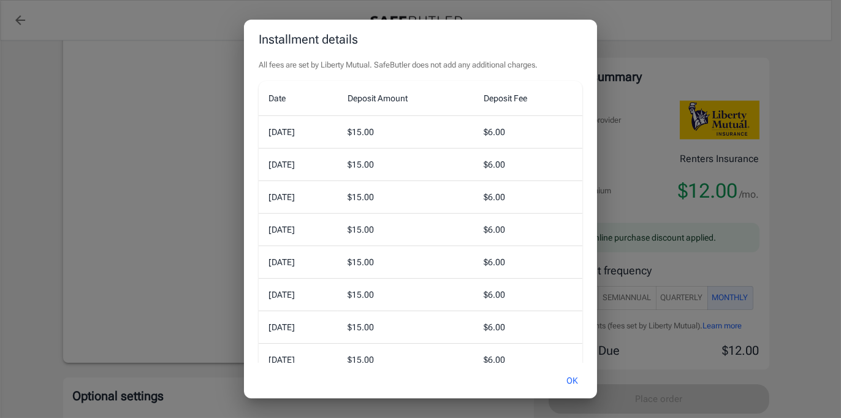 The image size is (841, 418). What do you see at coordinates (298, 98) in the screenshot?
I see `th: Date` at bounding box center [298, 98].